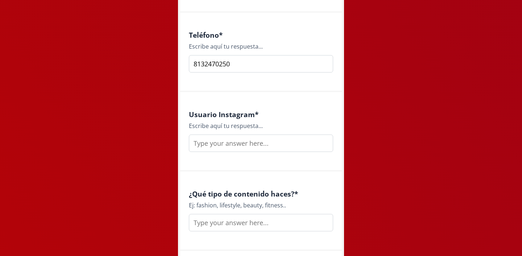 This screenshot has height=256, width=522. Describe the element at coordinates (261, 194) in the screenshot. I see `h4: ¿Qué tipo de contenido haces? *` at that location.